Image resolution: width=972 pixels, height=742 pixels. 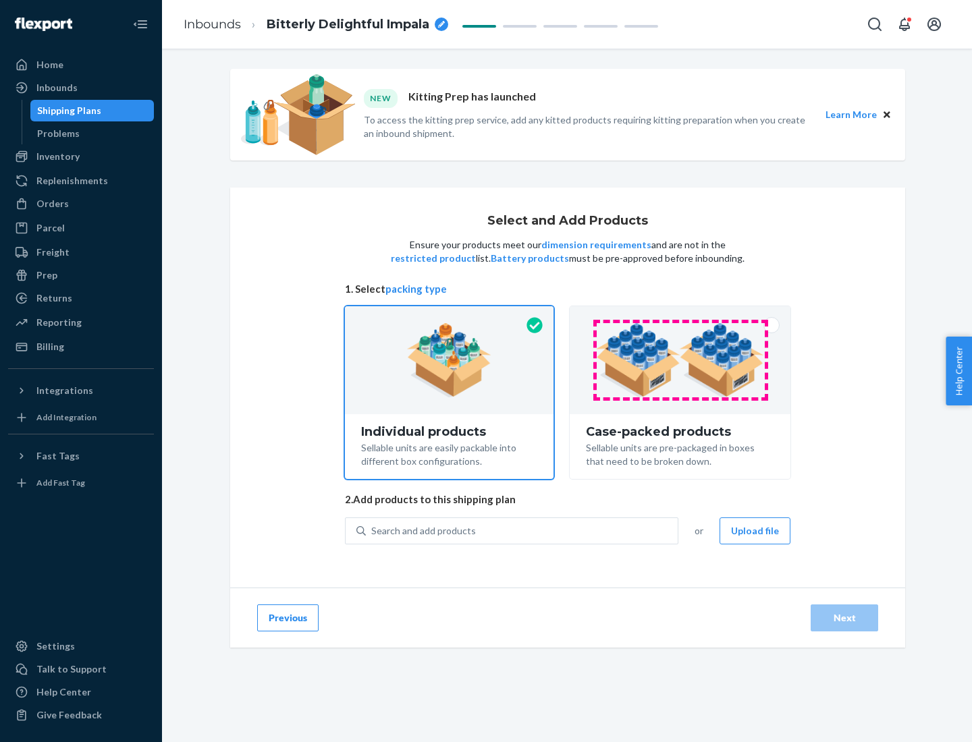 I want to click on div: Inbounds, so click(x=57, y=88).